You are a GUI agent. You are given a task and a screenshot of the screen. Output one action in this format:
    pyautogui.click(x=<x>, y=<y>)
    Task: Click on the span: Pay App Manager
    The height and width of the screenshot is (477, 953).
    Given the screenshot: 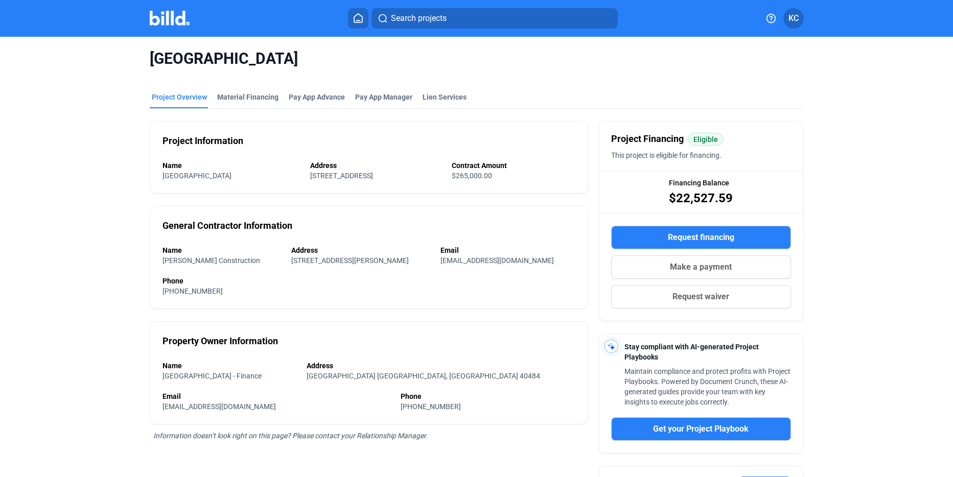 What is the action you would take?
    pyautogui.click(x=384, y=97)
    